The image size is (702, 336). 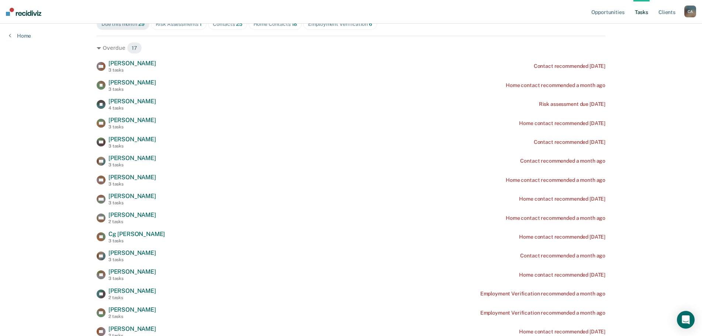 I want to click on span: 29, so click(x=141, y=24).